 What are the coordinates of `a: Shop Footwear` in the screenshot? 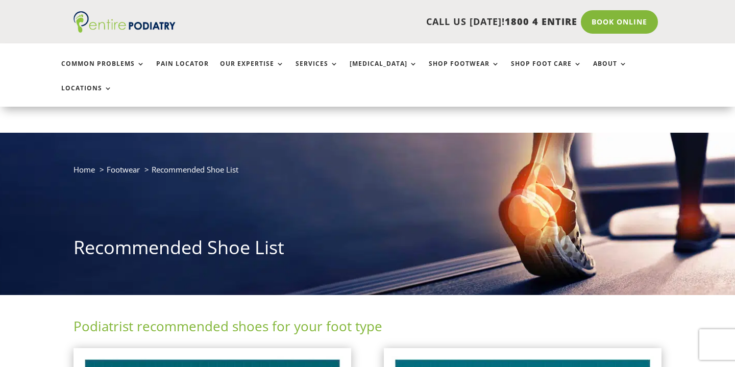 It's located at (464, 71).